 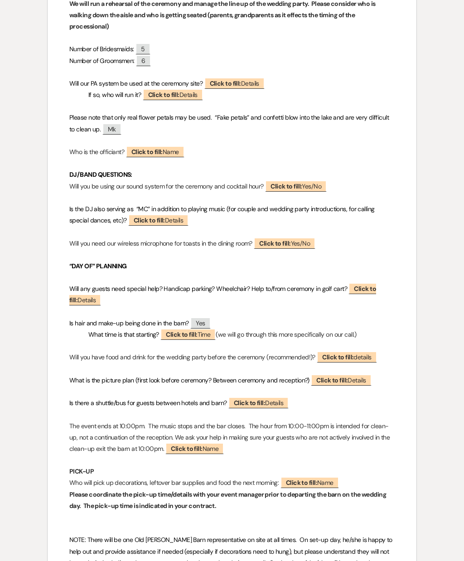 What do you see at coordinates (102, 49) in the screenshot?
I see `span: Number of Bridesmaids:` at bounding box center [102, 49].